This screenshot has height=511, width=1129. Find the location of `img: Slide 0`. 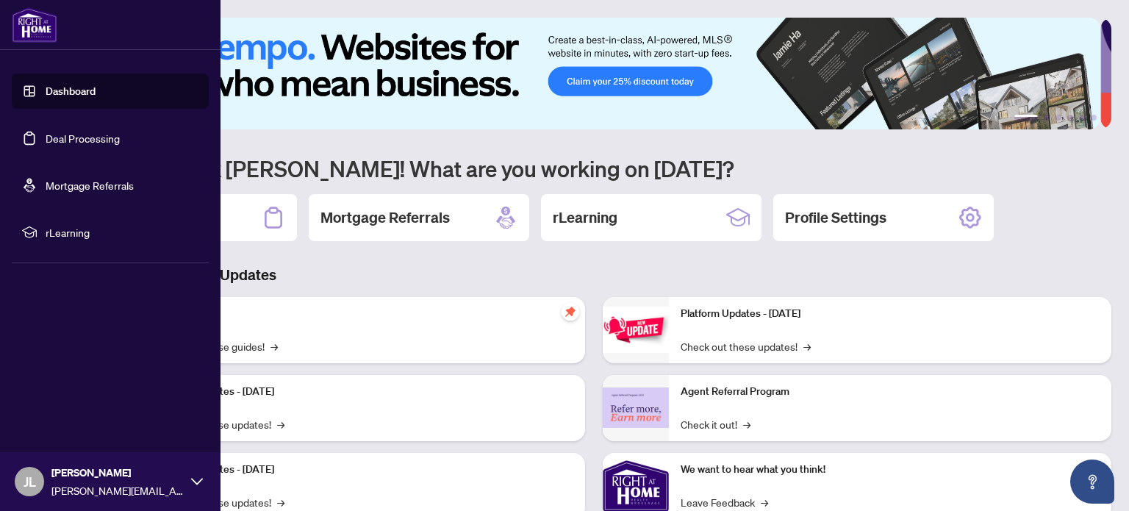

img: Slide 0 is located at coordinates (588, 74).